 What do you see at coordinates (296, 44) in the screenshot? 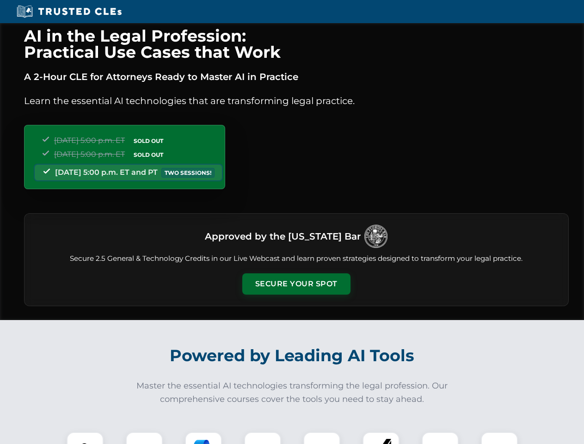
I see `h1: AI in the Legal Profession: Practical Use Cases that Work` at bounding box center [296, 44].